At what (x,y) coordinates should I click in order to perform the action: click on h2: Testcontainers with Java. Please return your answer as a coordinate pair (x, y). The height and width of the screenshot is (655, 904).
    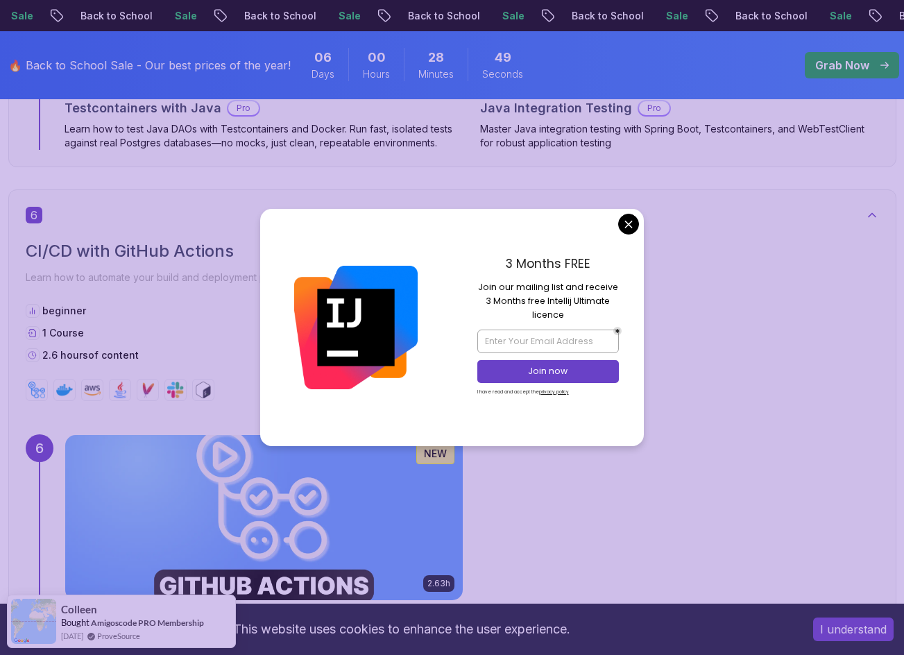
    Looking at the image, I should click on (143, 108).